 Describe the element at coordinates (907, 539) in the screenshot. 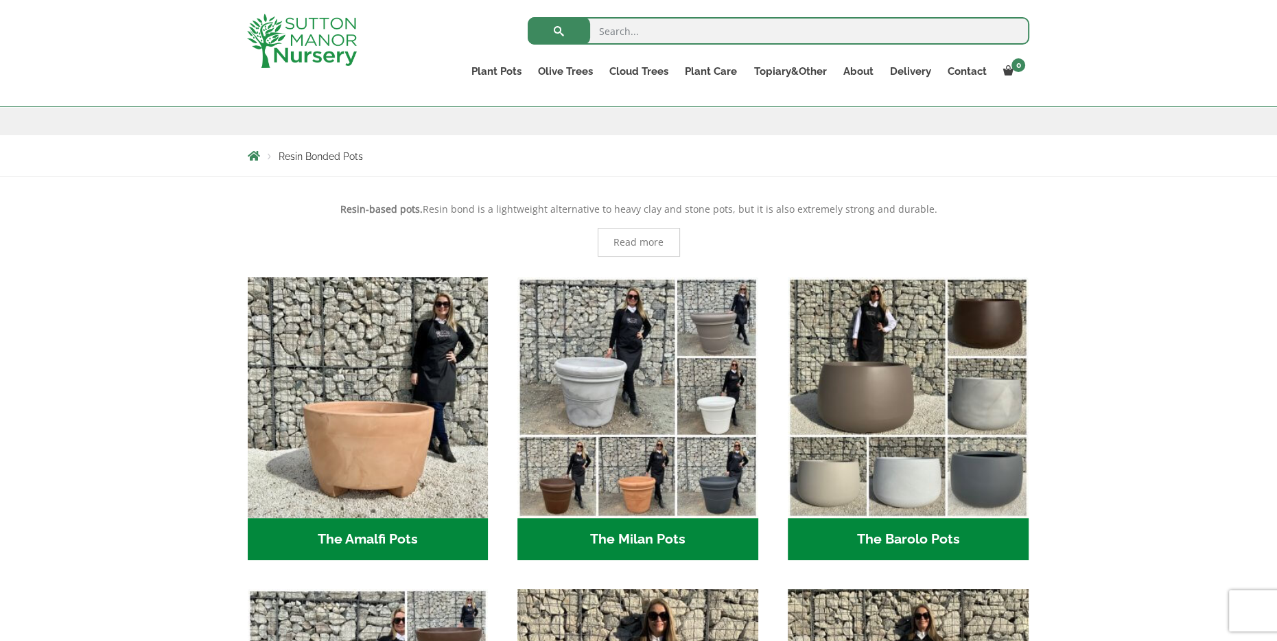

I see `h2: The Barolo Pots` at that location.